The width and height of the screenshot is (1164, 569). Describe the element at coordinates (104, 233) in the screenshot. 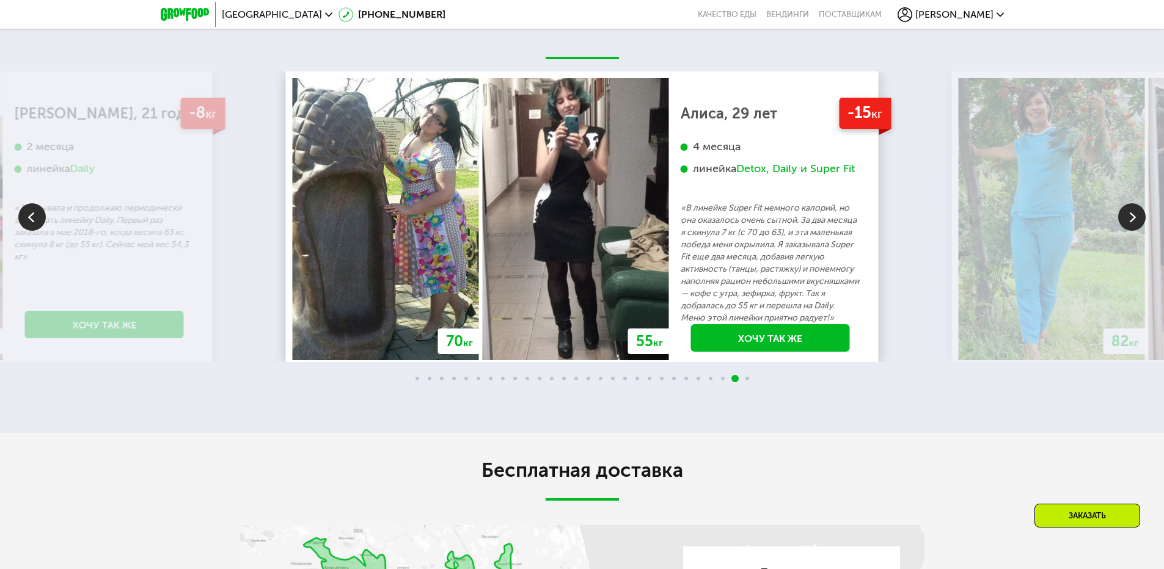

I see `p: «Заказывала и продолжаю периодически заказывать линейку Daily. Первый раз заказала в мае 2018-го,...` at that location.